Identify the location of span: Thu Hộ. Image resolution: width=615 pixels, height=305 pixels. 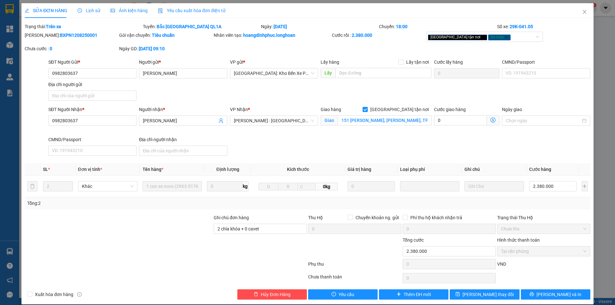
(315, 218).